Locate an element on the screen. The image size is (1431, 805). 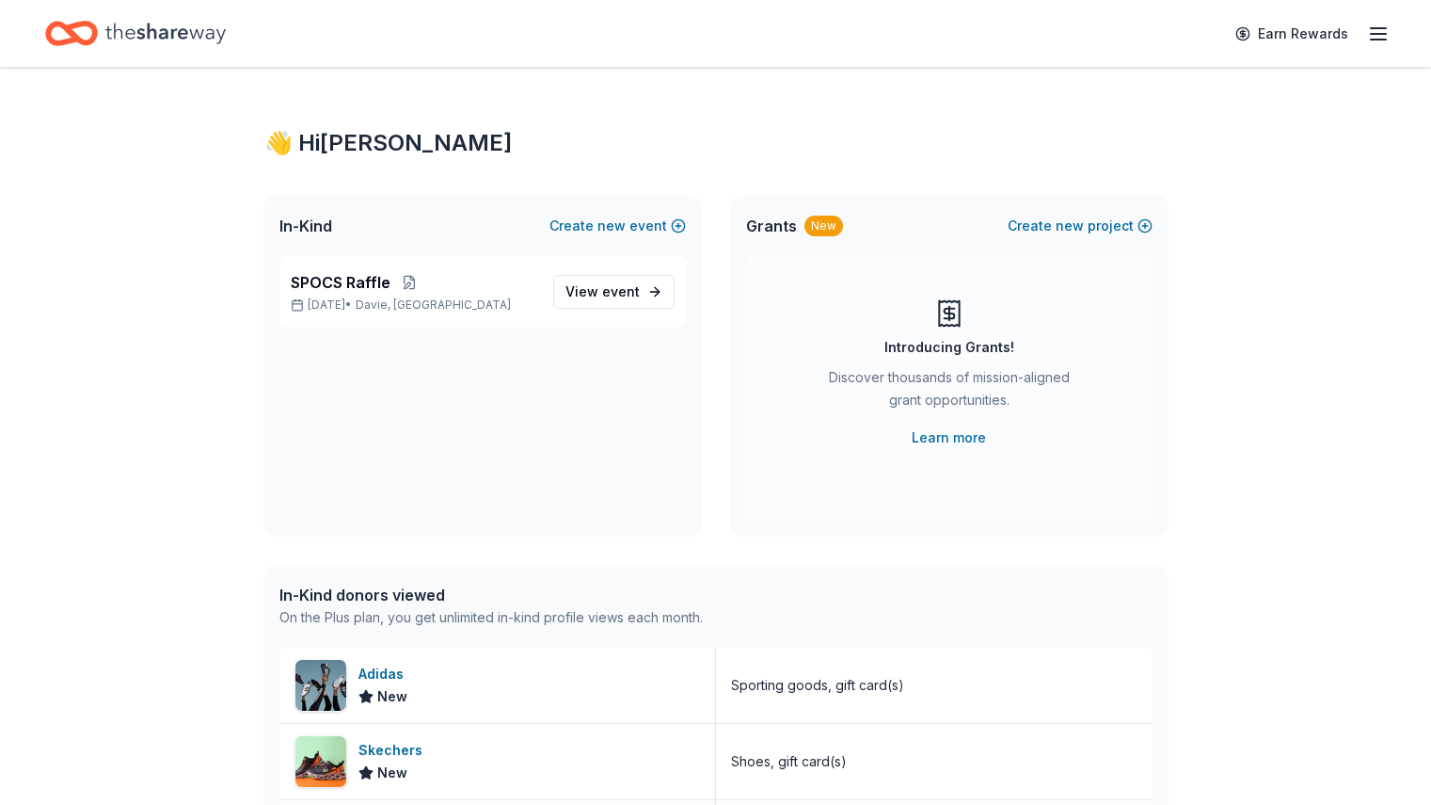
span: event is located at coordinates (621, 291).